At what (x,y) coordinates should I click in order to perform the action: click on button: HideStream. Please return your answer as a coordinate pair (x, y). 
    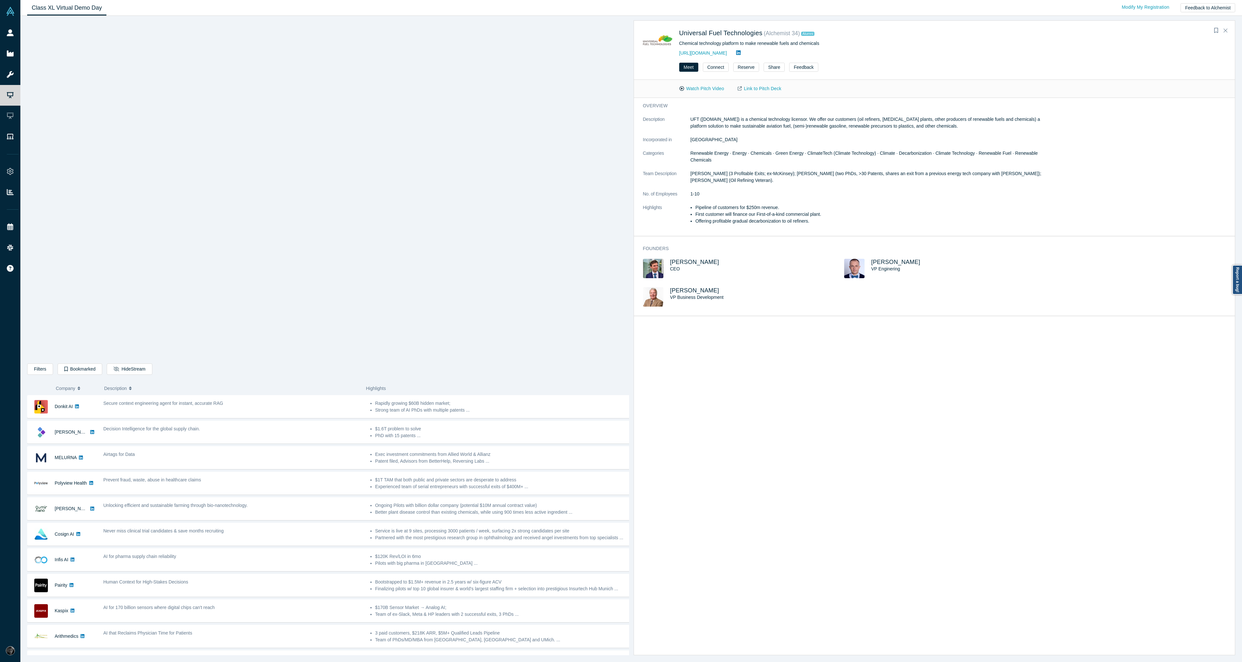
    Looking at the image, I should click on (129, 369).